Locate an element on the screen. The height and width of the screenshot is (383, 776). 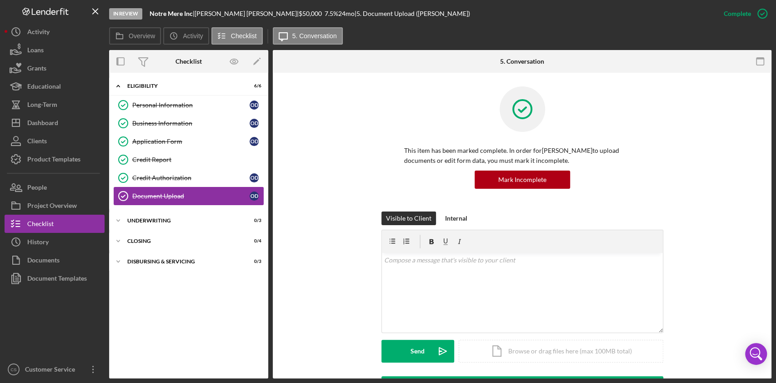
div: Send is located at coordinates (417, 351).